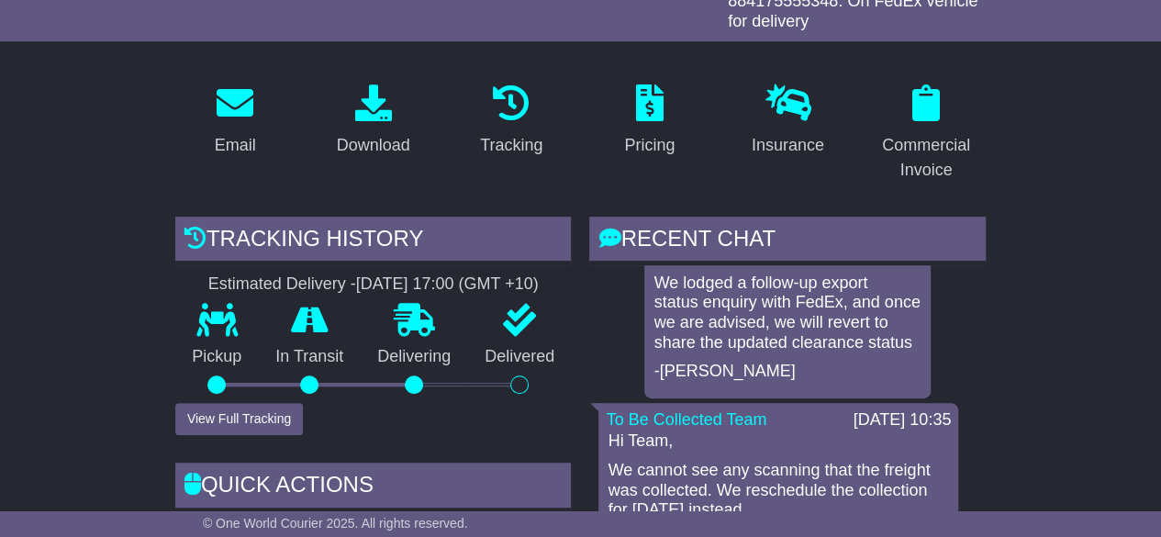 This screenshot has height=537, width=1161. Describe the element at coordinates (374, 488) in the screenshot. I see `div: Quick Actions` at that location.